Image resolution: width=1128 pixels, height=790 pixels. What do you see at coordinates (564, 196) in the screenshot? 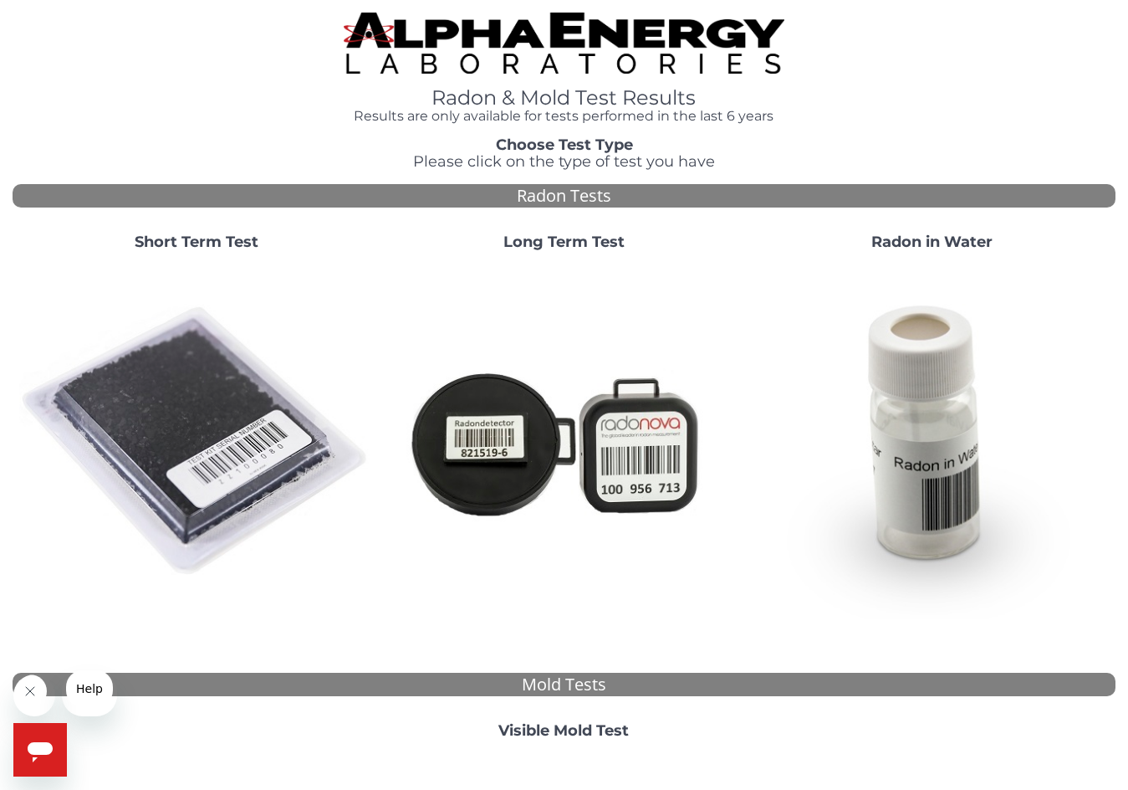
I see `div: Radon Tests` at bounding box center [564, 196].